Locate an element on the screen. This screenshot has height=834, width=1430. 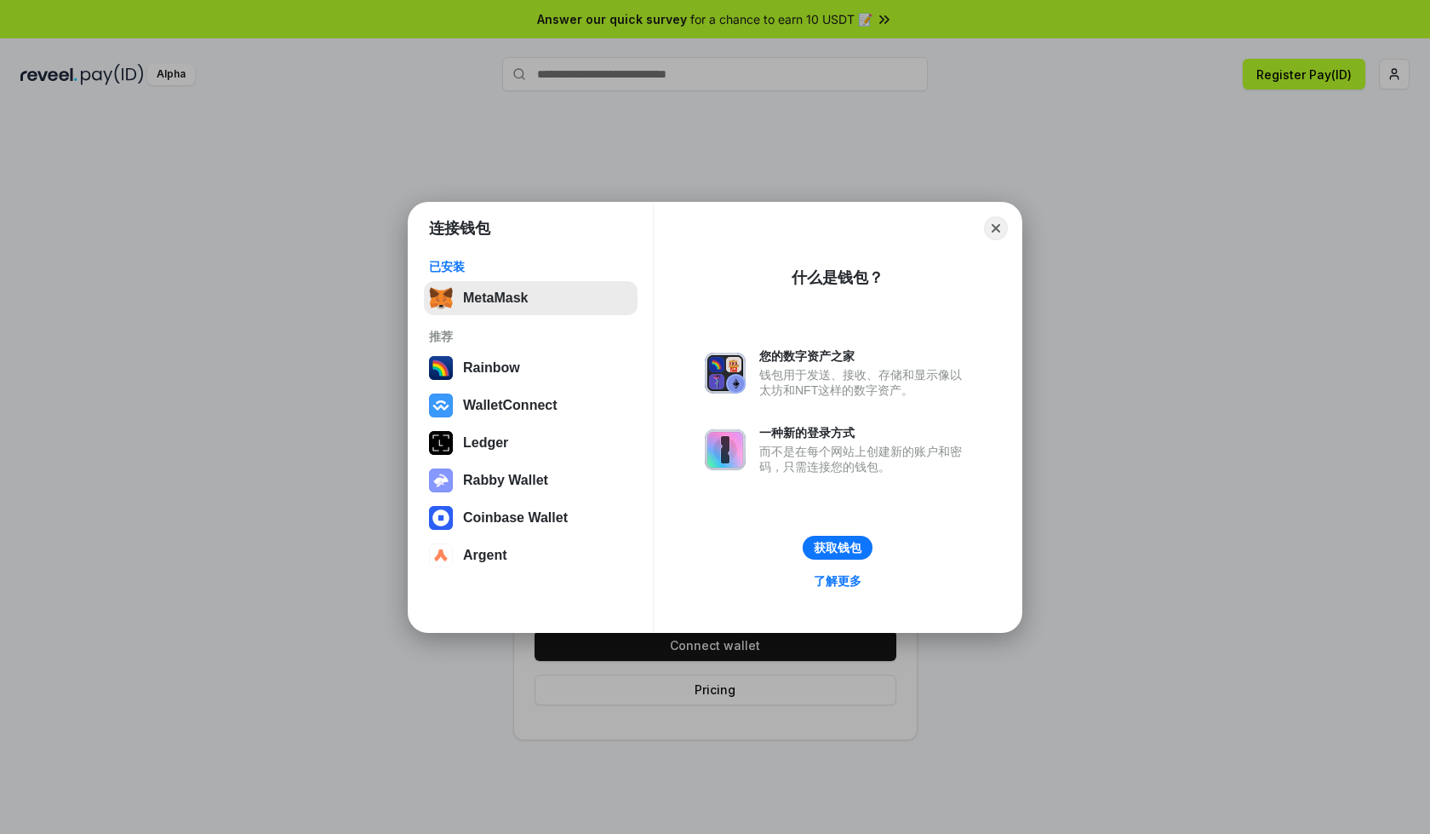
div: Rainbow is located at coordinates (491, 368).